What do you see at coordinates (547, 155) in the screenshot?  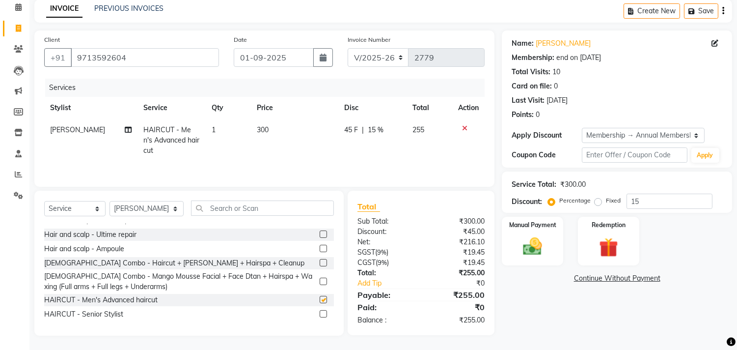 I see `div: Coupon Code` at bounding box center [547, 155].